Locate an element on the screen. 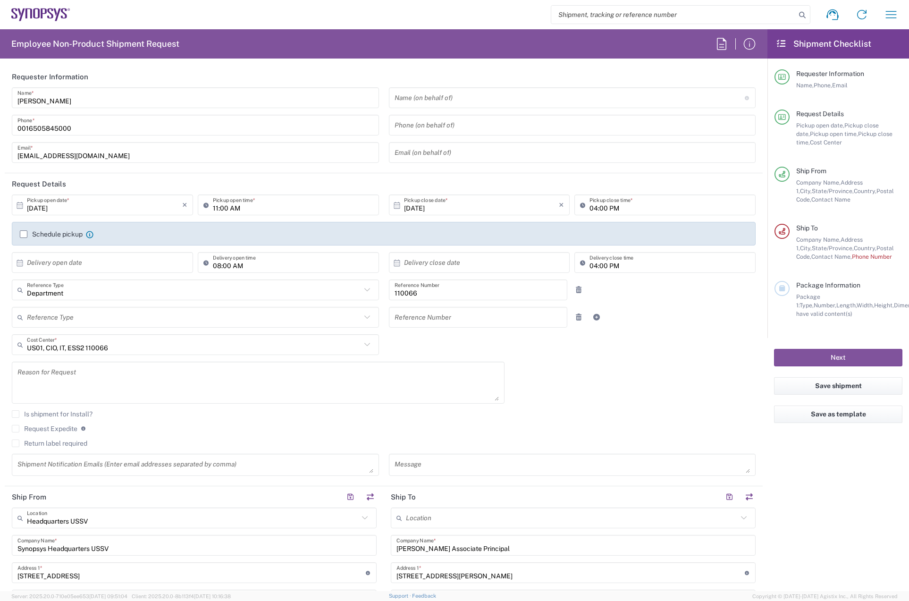 The height and width of the screenshot is (601, 909). a: Add Reference is located at coordinates (597, 317).